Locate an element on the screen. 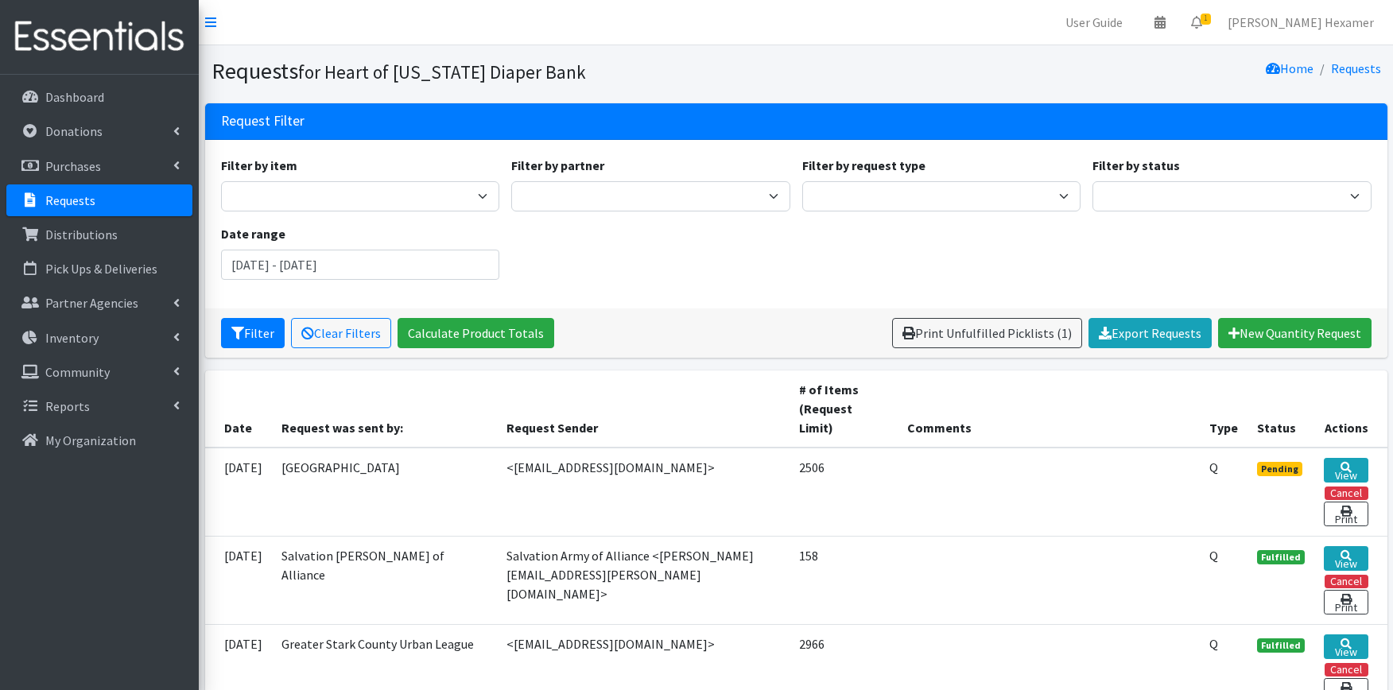 The width and height of the screenshot is (1393, 690). label: Date range is located at coordinates (253, 234).